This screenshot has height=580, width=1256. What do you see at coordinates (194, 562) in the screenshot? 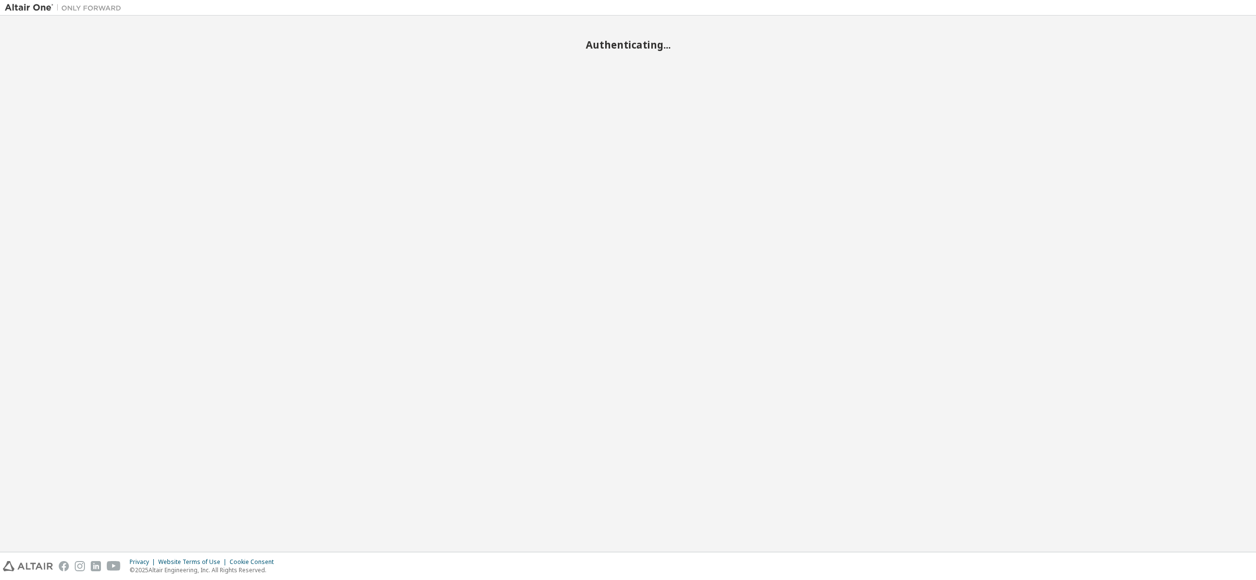
I see `div: Website Terms of Use` at bounding box center [194, 562].